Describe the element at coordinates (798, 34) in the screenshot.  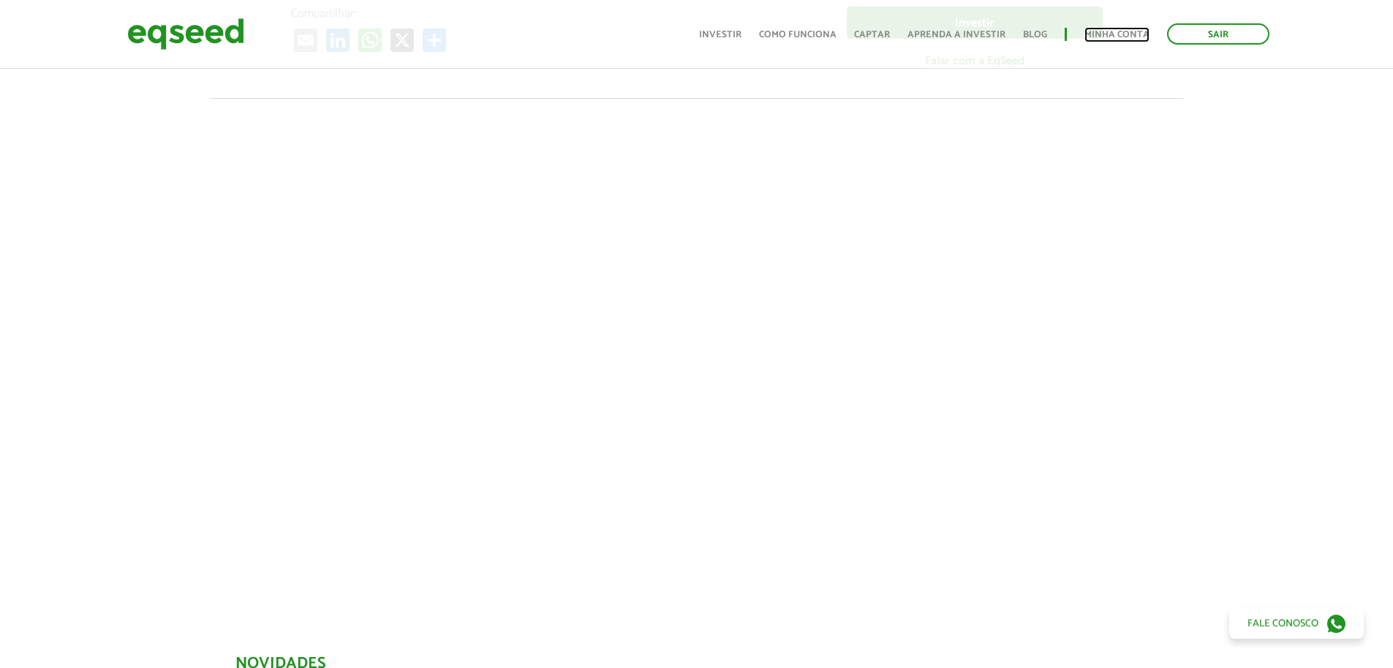
I see `a: Como funciona` at that location.